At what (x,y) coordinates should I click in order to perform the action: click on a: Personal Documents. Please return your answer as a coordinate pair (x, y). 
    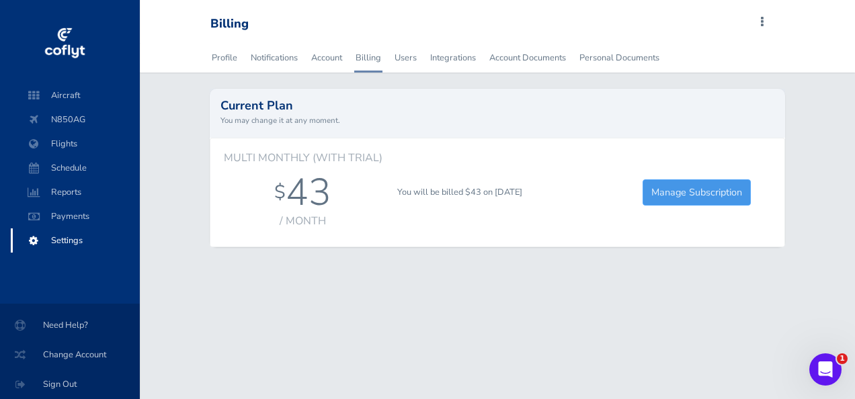
    Looking at the image, I should click on (619, 58).